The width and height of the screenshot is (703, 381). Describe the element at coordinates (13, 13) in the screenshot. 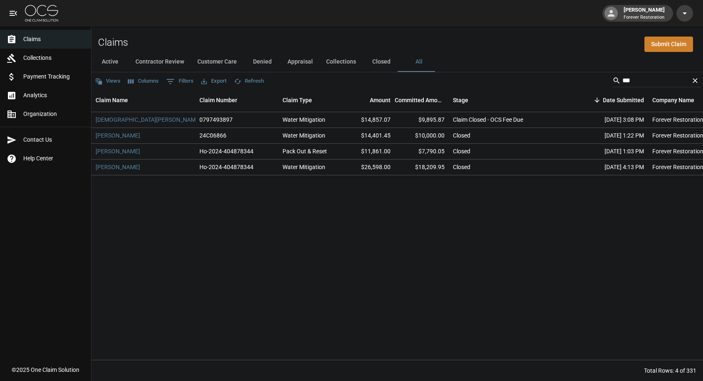

I see `button: open drawer` at that location.